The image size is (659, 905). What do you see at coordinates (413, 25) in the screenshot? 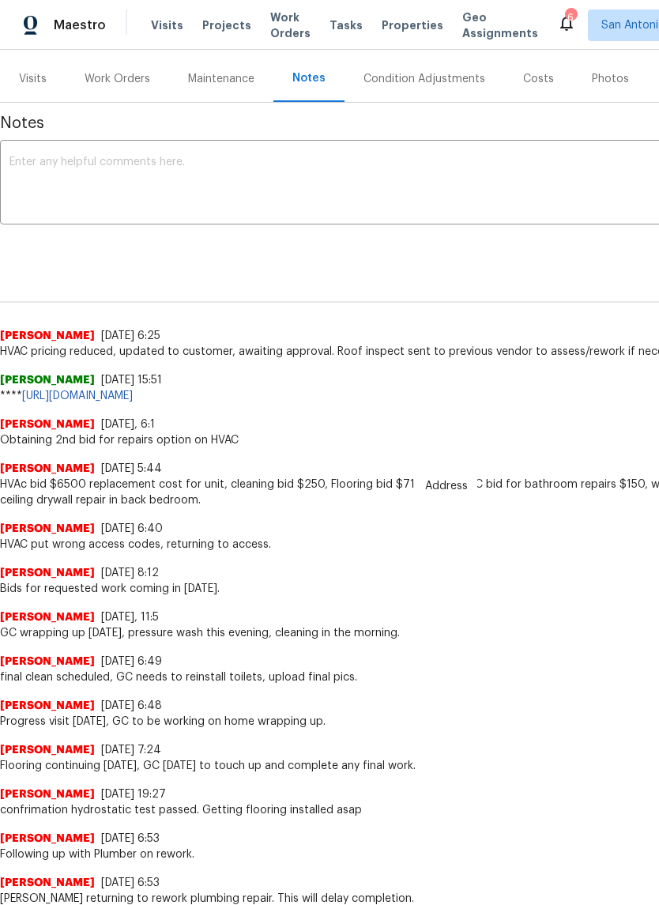
I see `span: Properties` at bounding box center [413, 25].